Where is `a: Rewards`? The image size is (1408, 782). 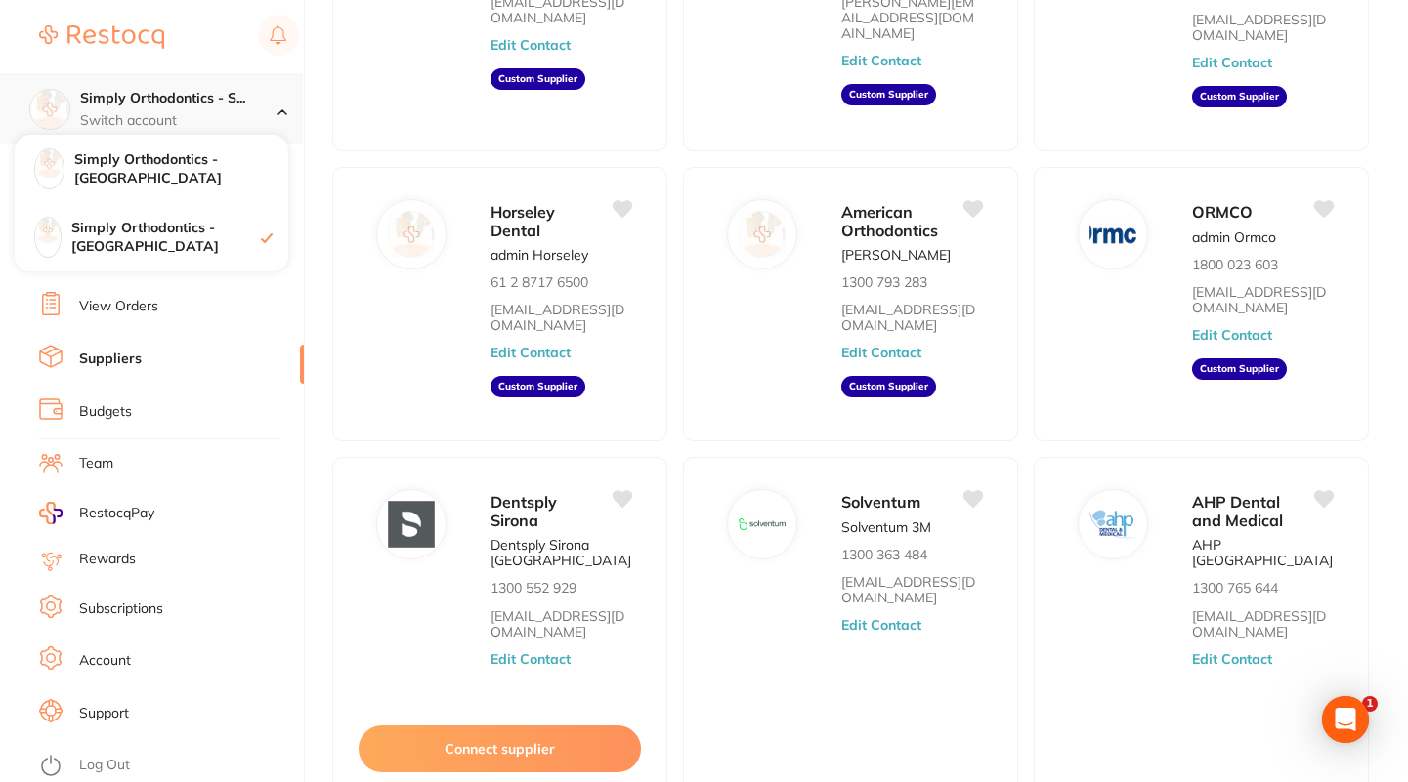
a: Rewards is located at coordinates (107, 560).